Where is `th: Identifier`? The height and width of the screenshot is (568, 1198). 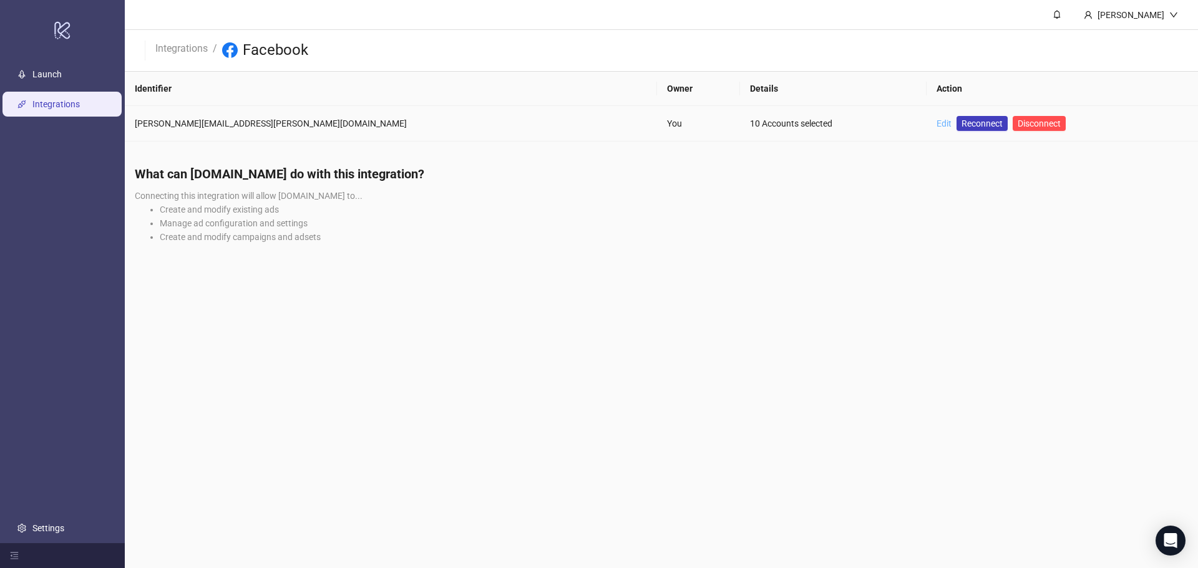
th: Identifier is located at coordinates (391, 89).